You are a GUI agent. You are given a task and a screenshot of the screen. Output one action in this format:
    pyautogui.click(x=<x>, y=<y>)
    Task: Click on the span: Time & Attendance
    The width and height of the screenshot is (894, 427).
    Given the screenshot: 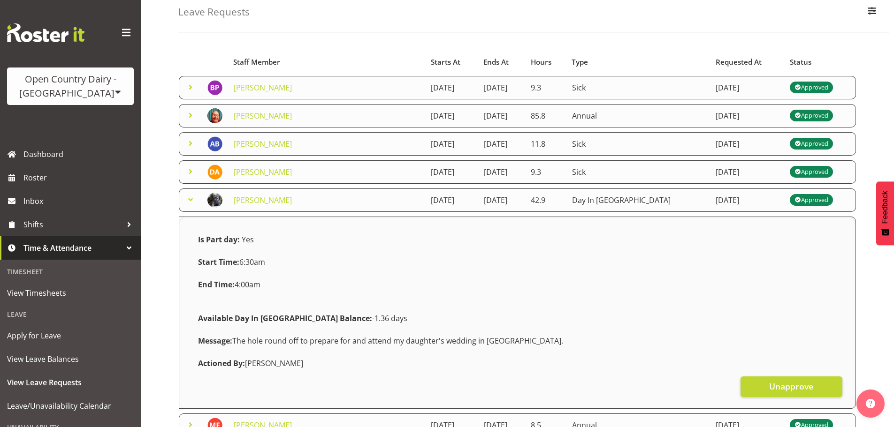 What is the action you would take?
    pyautogui.click(x=73, y=248)
    